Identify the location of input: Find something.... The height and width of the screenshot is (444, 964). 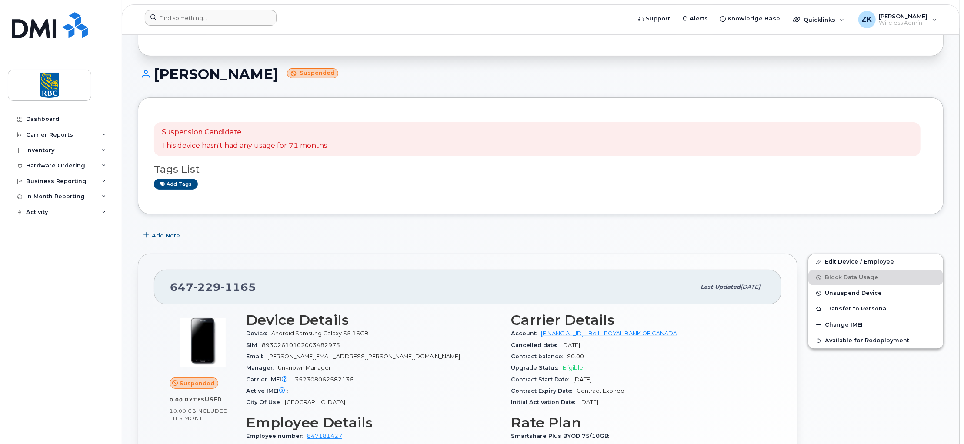
(210, 18).